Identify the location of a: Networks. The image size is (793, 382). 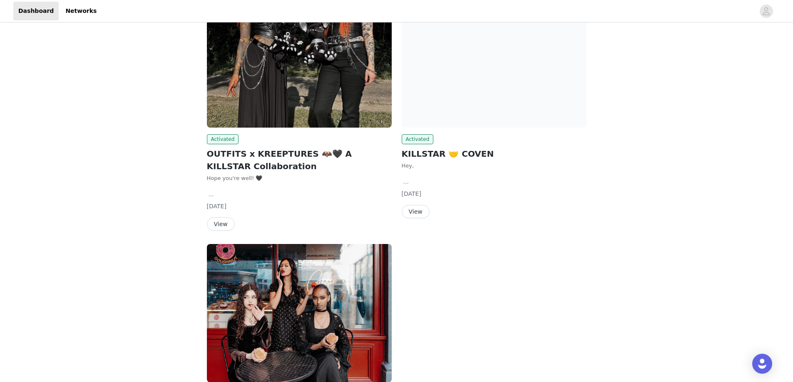
(81, 11).